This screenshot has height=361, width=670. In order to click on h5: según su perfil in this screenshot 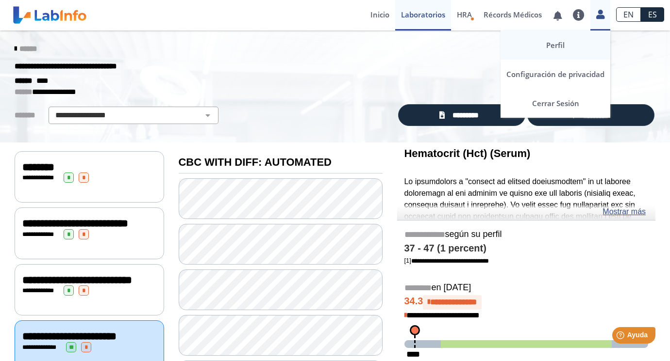, I will do `click(526, 235)`.